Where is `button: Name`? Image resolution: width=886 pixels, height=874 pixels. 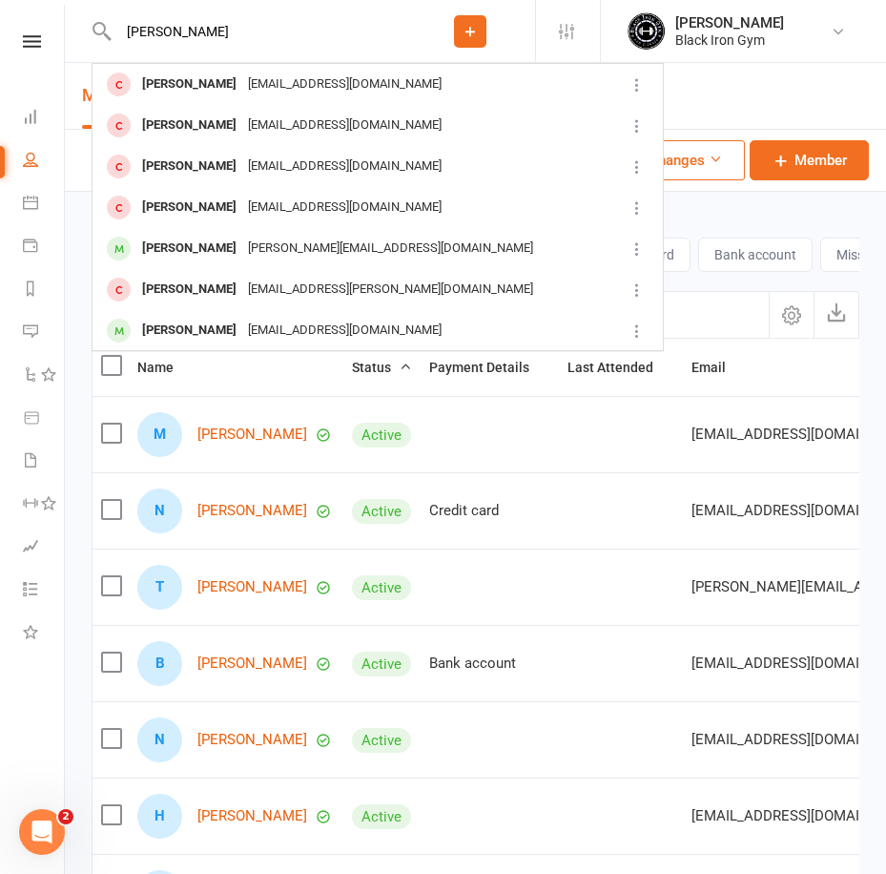 button: Name is located at coordinates (166, 367).